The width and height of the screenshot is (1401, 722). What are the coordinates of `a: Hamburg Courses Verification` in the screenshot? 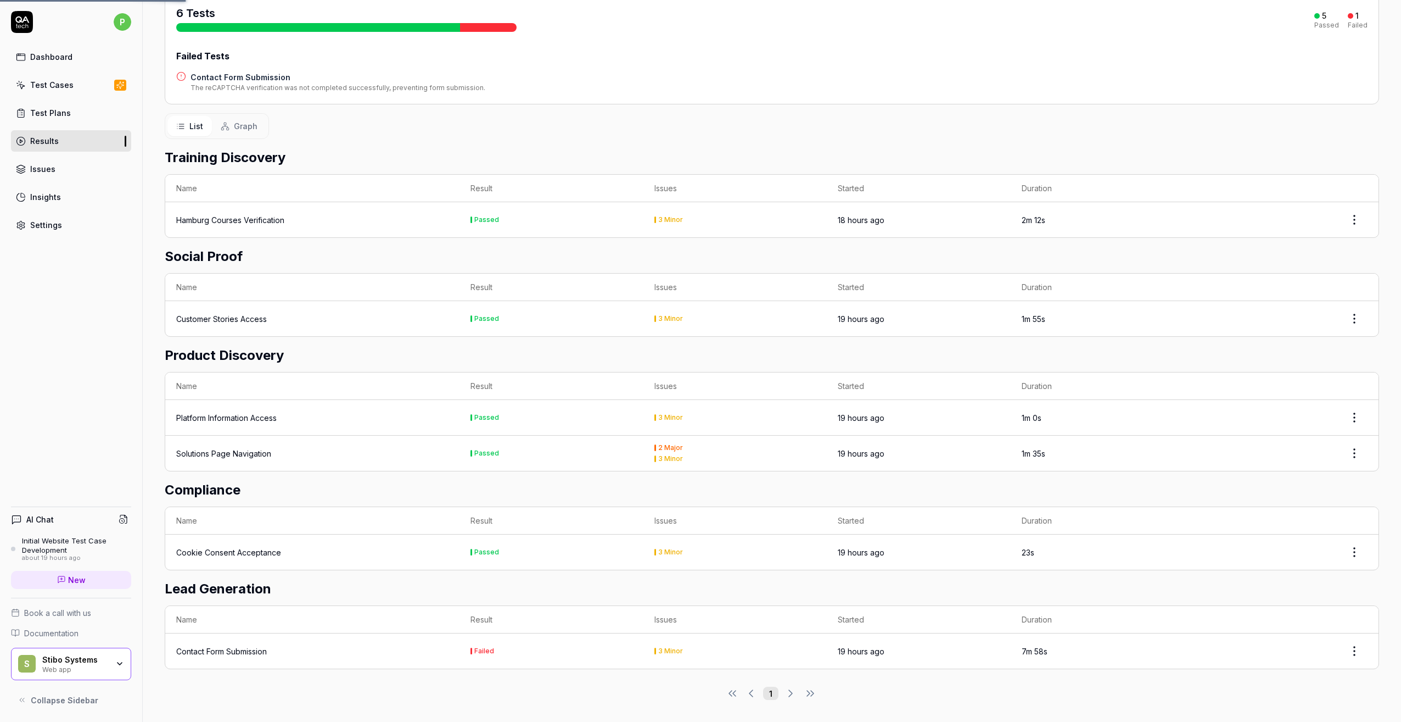 It's located at (230, 220).